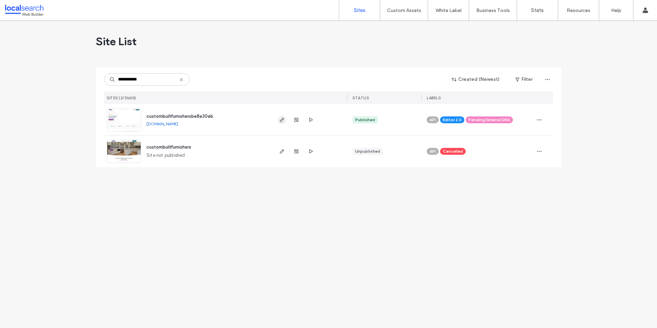 Image resolution: width=657 pixels, height=328 pixels. What do you see at coordinates (365, 120) in the screenshot?
I see `div: Published` at bounding box center [365, 120].